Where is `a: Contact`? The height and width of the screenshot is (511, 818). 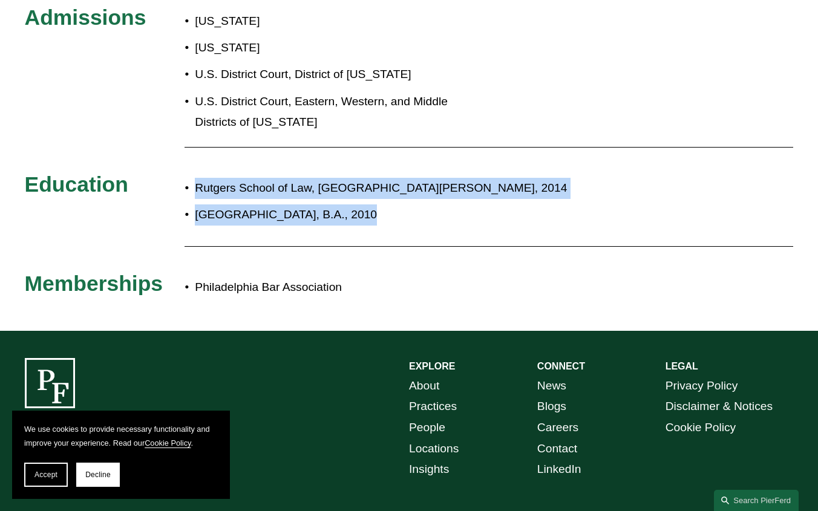
a: Contact is located at coordinates (557, 449).